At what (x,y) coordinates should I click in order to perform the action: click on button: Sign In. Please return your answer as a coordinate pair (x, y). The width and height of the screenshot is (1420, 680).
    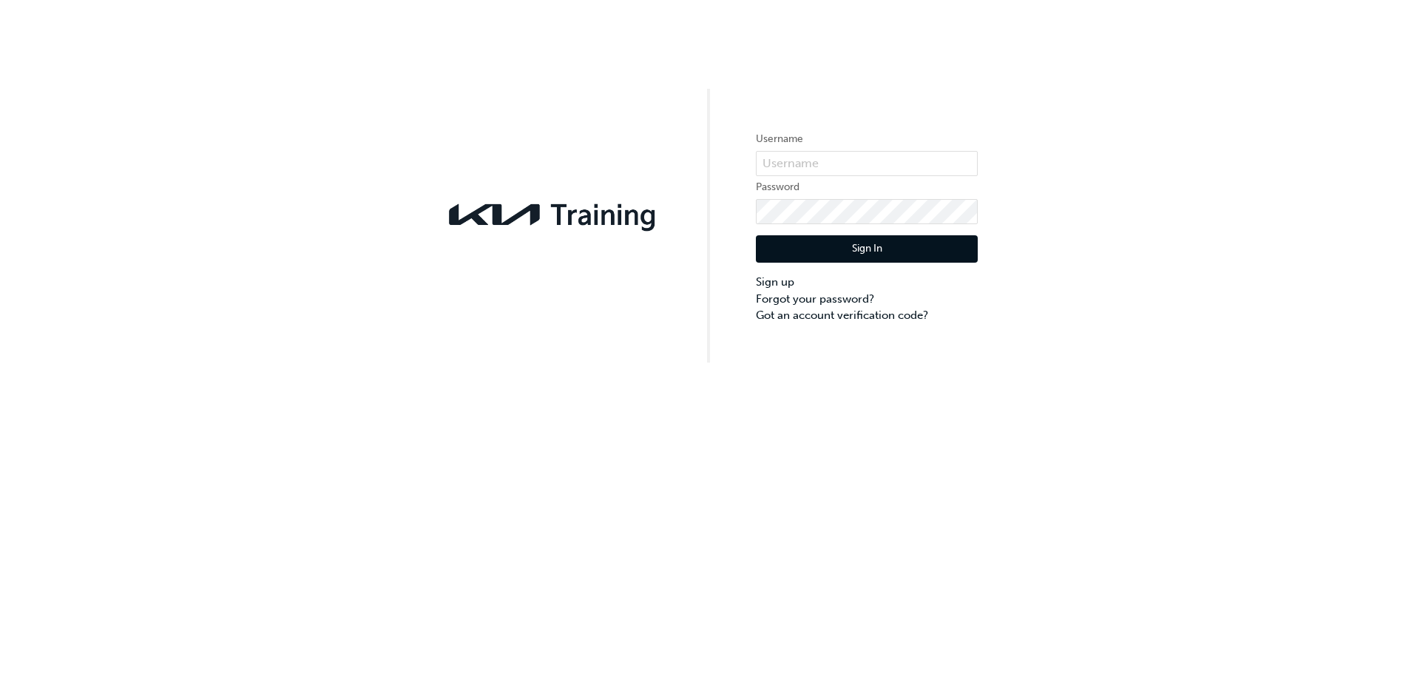
    Looking at the image, I should click on (867, 249).